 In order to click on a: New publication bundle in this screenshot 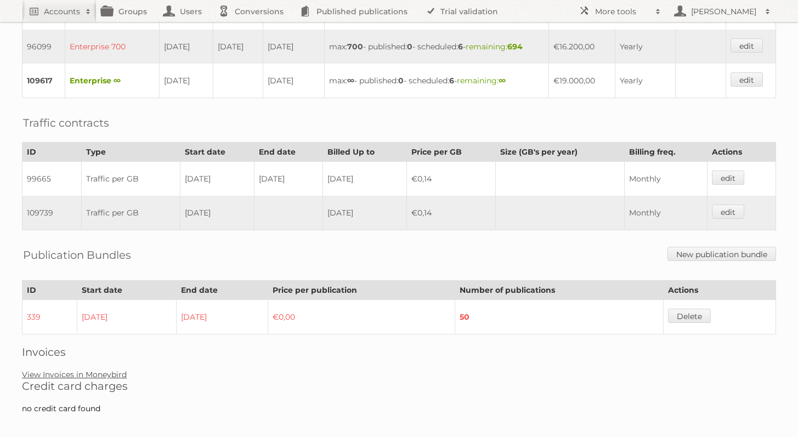, I will do `click(722, 254)`.